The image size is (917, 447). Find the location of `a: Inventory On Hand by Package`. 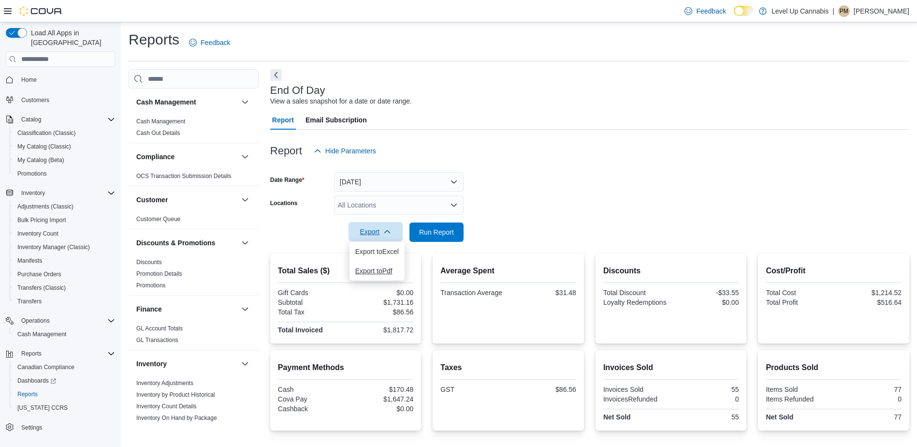

a: Inventory On Hand by Package is located at coordinates (176, 418).